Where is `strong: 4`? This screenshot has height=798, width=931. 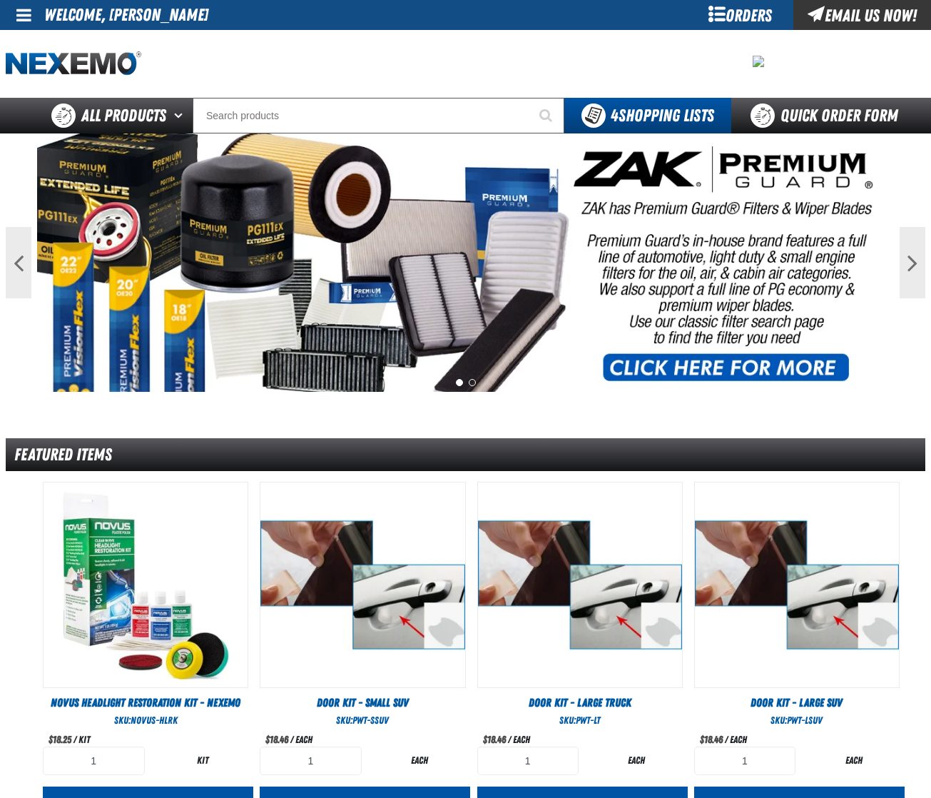 strong: 4 is located at coordinates (614, 116).